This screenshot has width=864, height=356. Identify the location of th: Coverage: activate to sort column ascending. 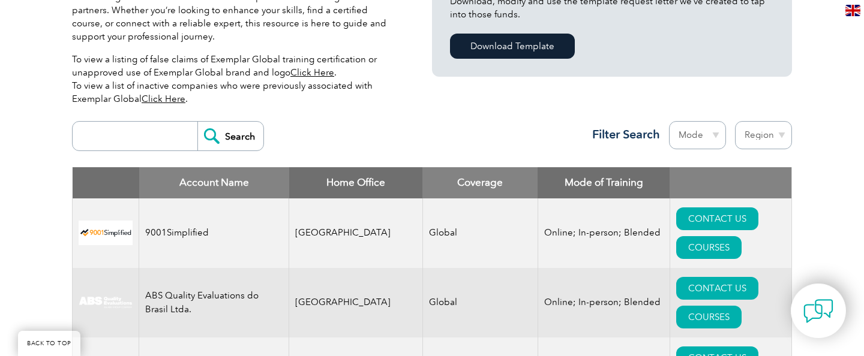
(480, 183).